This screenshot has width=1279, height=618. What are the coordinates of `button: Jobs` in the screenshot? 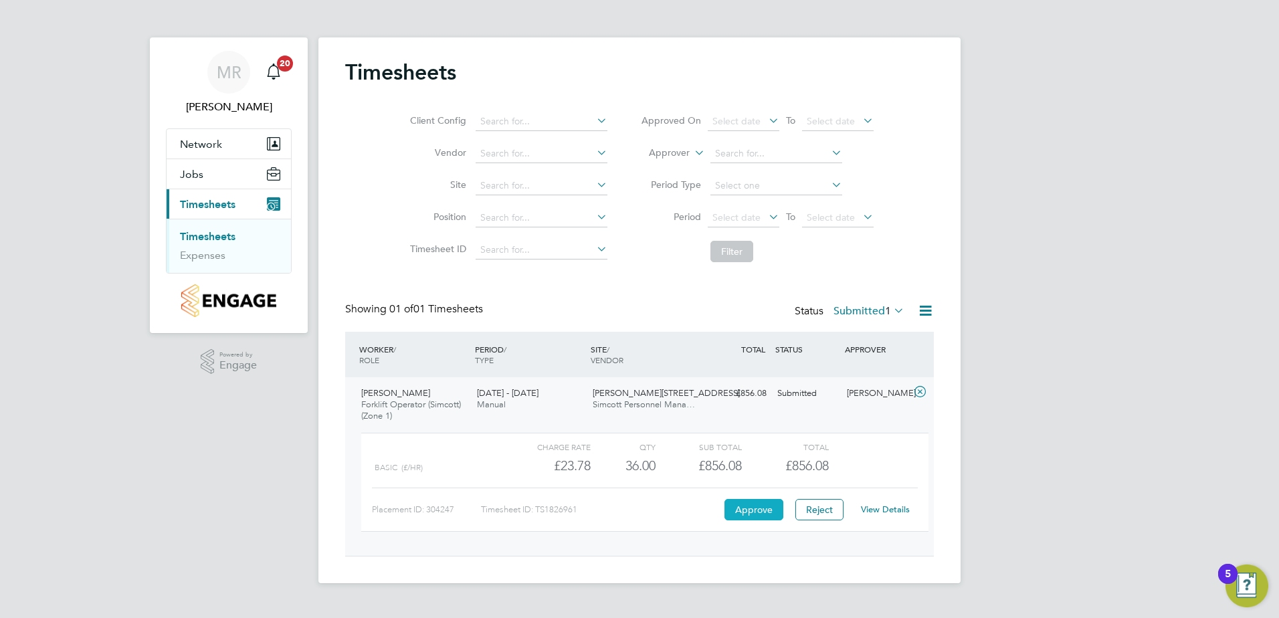 It's located at (229, 174).